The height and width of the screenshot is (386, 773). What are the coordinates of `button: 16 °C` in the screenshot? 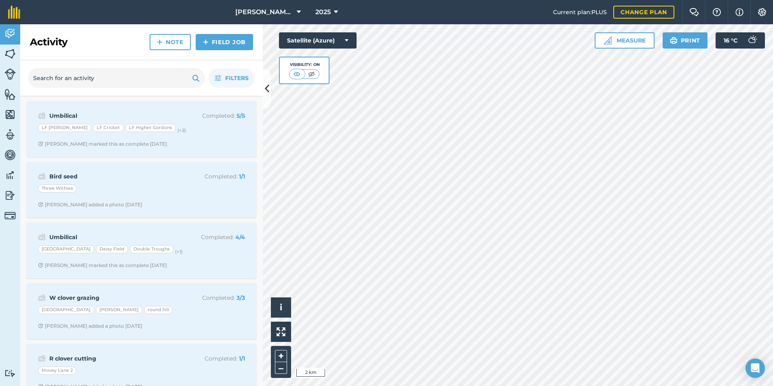 It's located at (740, 40).